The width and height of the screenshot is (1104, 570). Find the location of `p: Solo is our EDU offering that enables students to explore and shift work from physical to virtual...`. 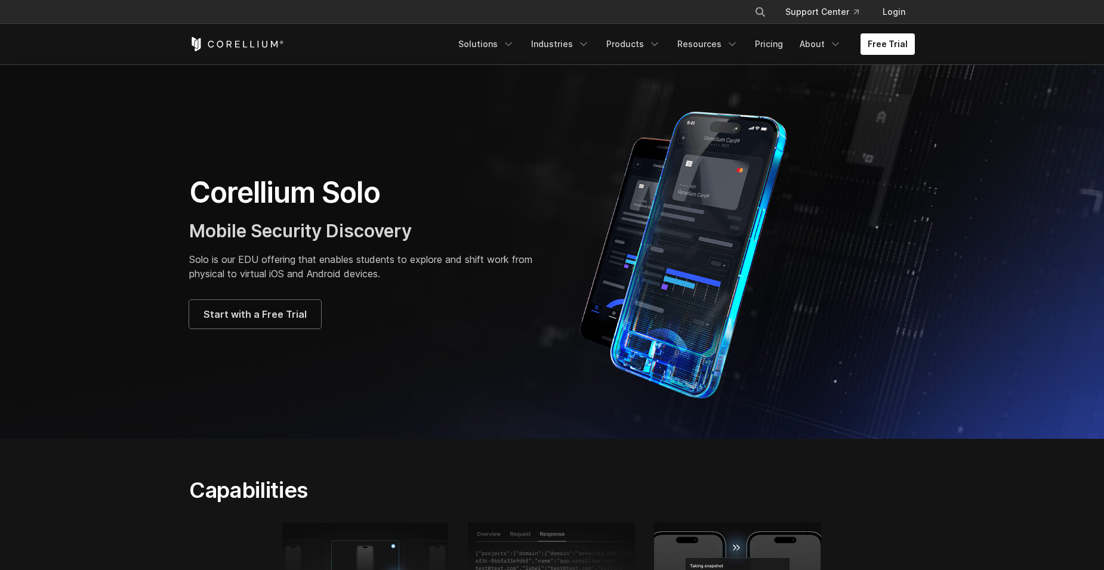

p: Solo is our EDU offering that enables students to explore and shift work from physical to virtual... is located at coordinates (365, 267).